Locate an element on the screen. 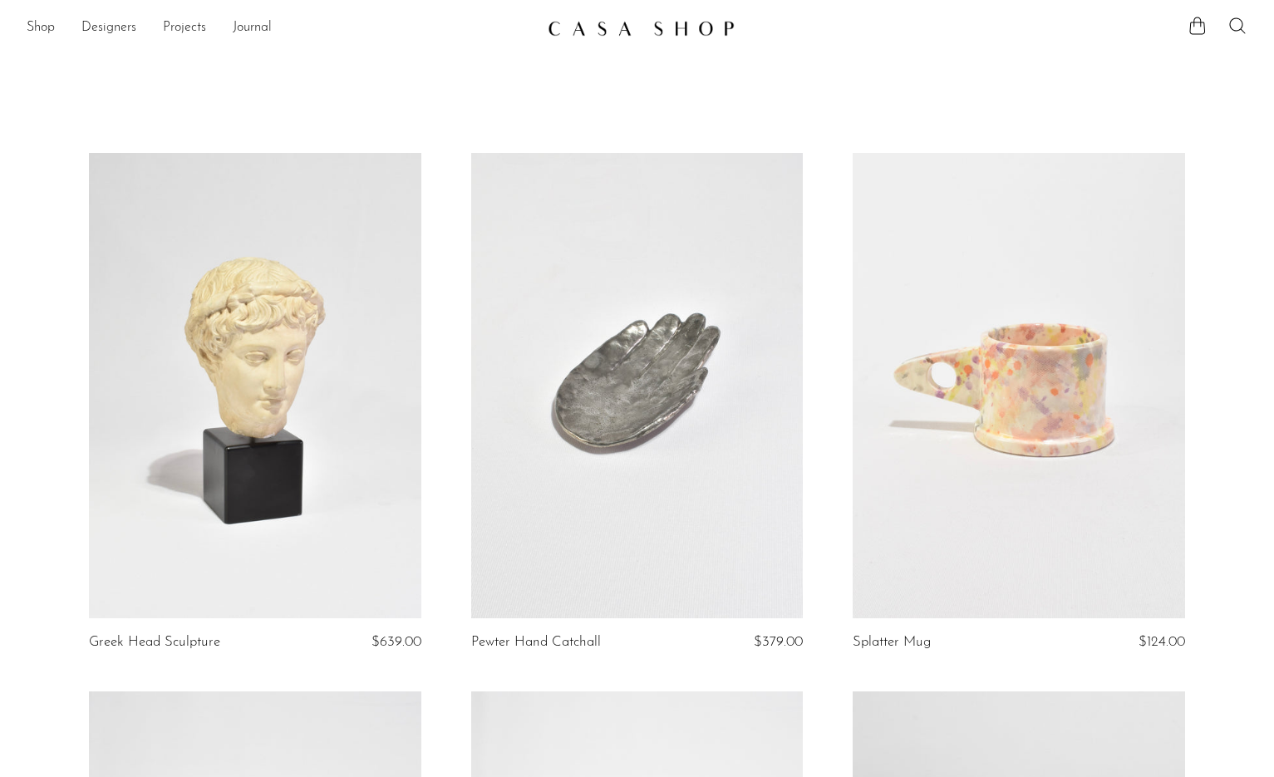 Image resolution: width=1274 pixels, height=777 pixels. a: Shop is located at coordinates (41, 28).